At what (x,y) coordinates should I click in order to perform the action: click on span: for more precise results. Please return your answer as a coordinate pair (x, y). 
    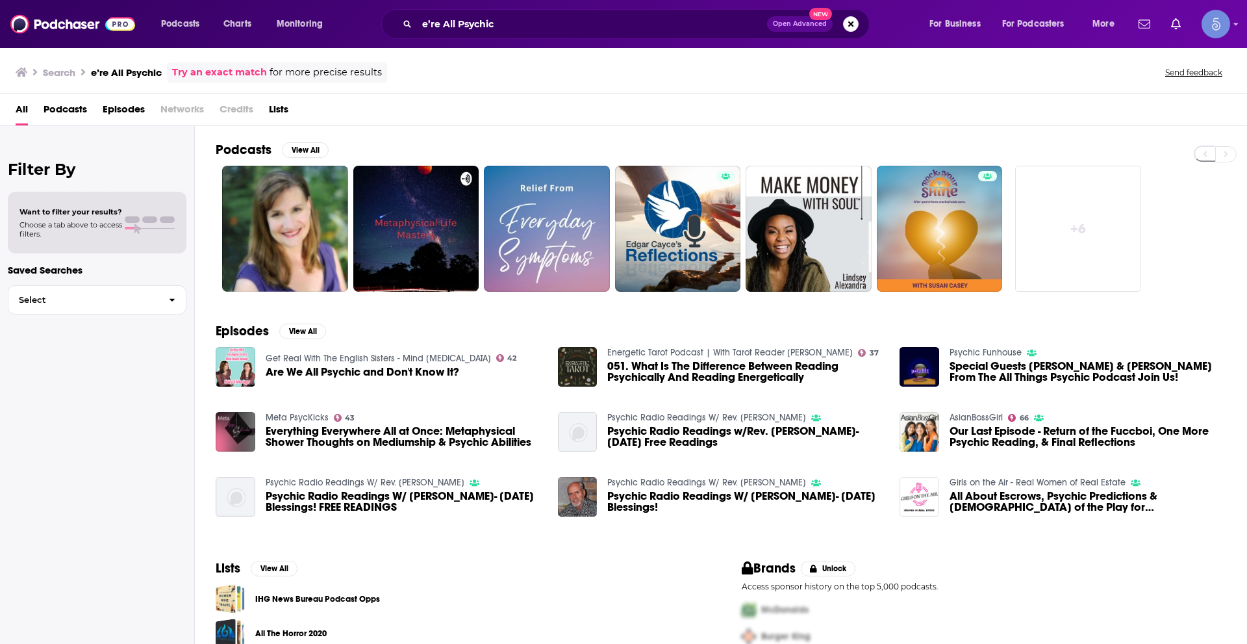
    Looking at the image, I should click on (325, 72).